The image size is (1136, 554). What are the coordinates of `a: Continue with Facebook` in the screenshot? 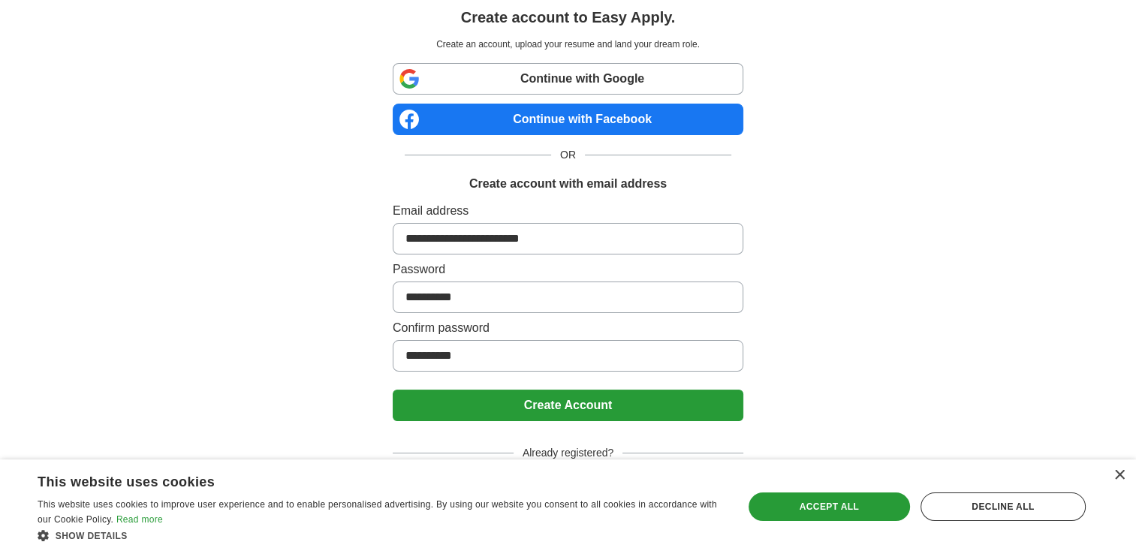 It's located at (568, 119).